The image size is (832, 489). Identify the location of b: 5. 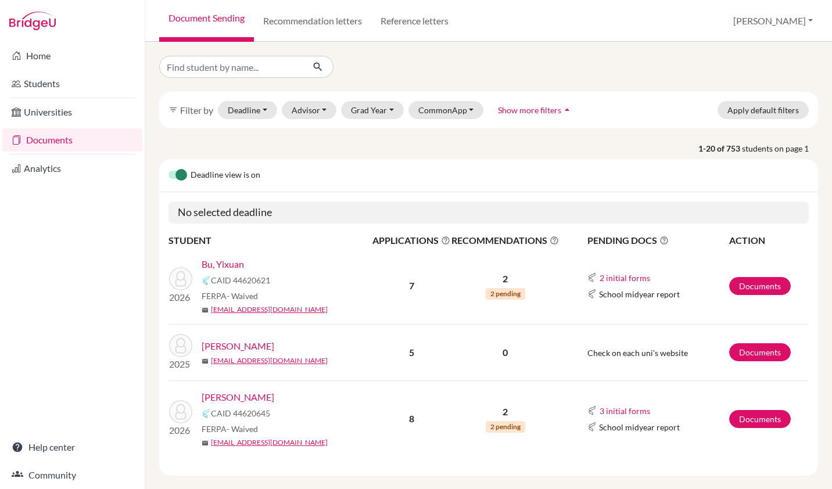
(411, 352).